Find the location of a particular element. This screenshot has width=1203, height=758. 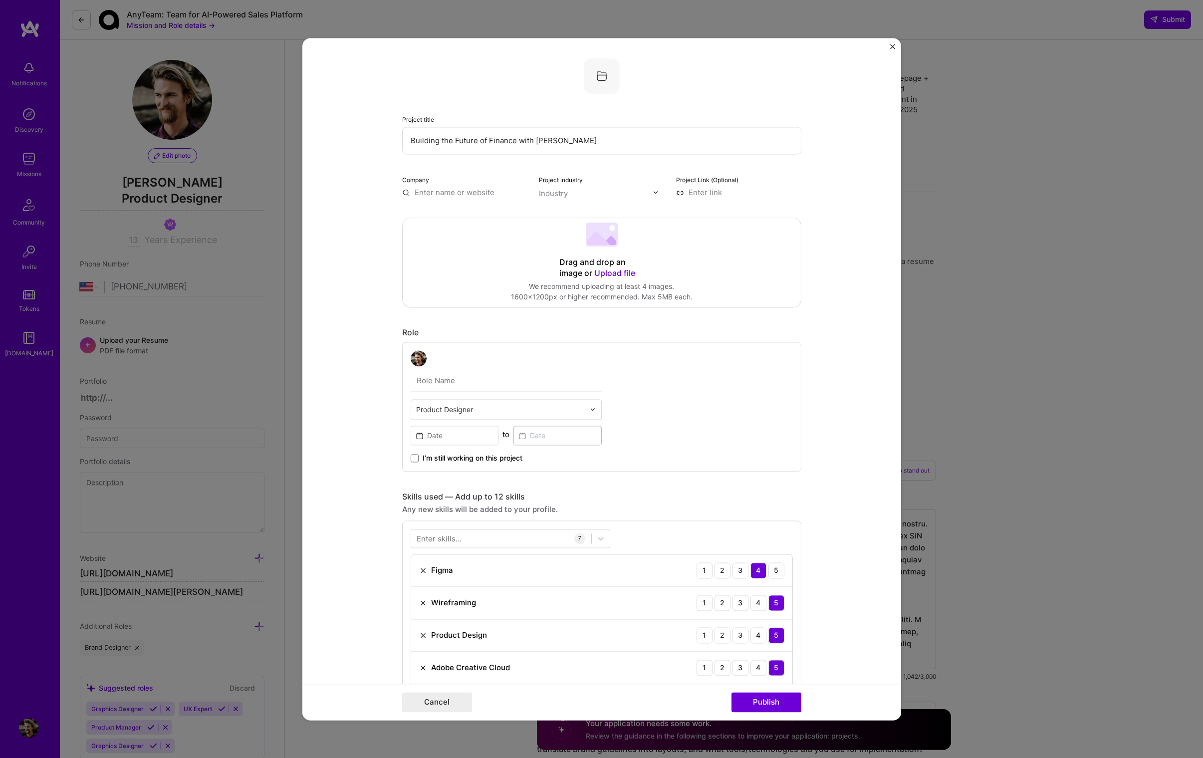

div: Skills used — Add up to 12 skills is located at coordinates (602, 497).